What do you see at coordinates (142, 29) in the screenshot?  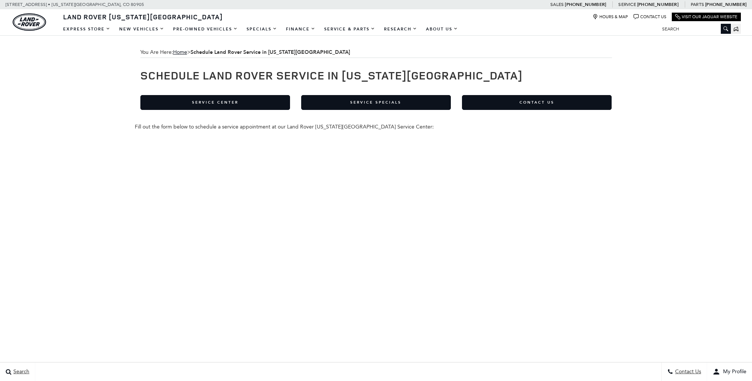 I see `a: New Vehicles` at bounding box center [142, 29].